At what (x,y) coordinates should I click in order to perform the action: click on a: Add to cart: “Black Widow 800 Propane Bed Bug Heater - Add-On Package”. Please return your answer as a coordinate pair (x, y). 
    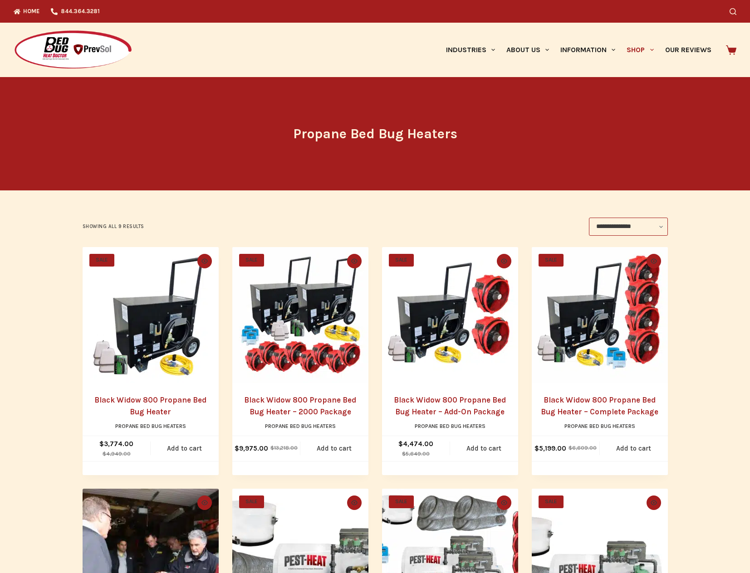
    Looking at the image, I should click on (484, 449).